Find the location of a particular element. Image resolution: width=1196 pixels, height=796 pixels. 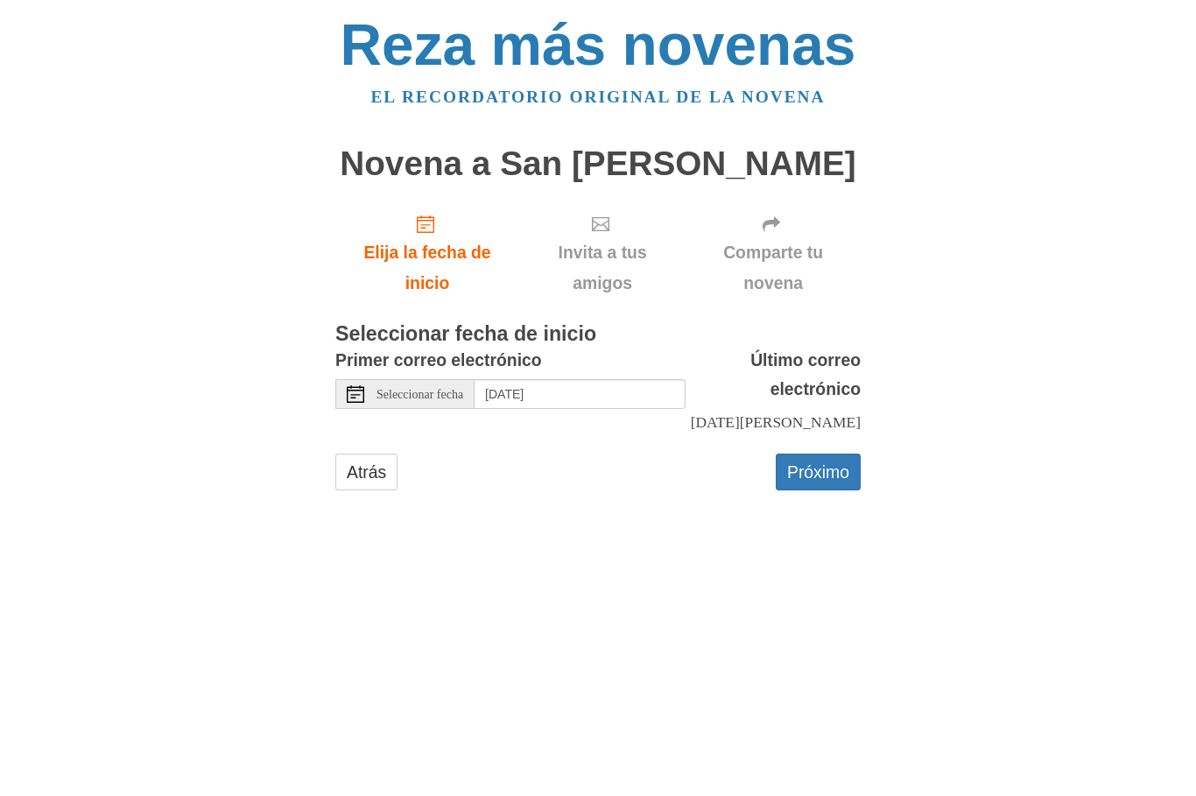

font: Último correo electrónico is located at coordinates (805, 374).